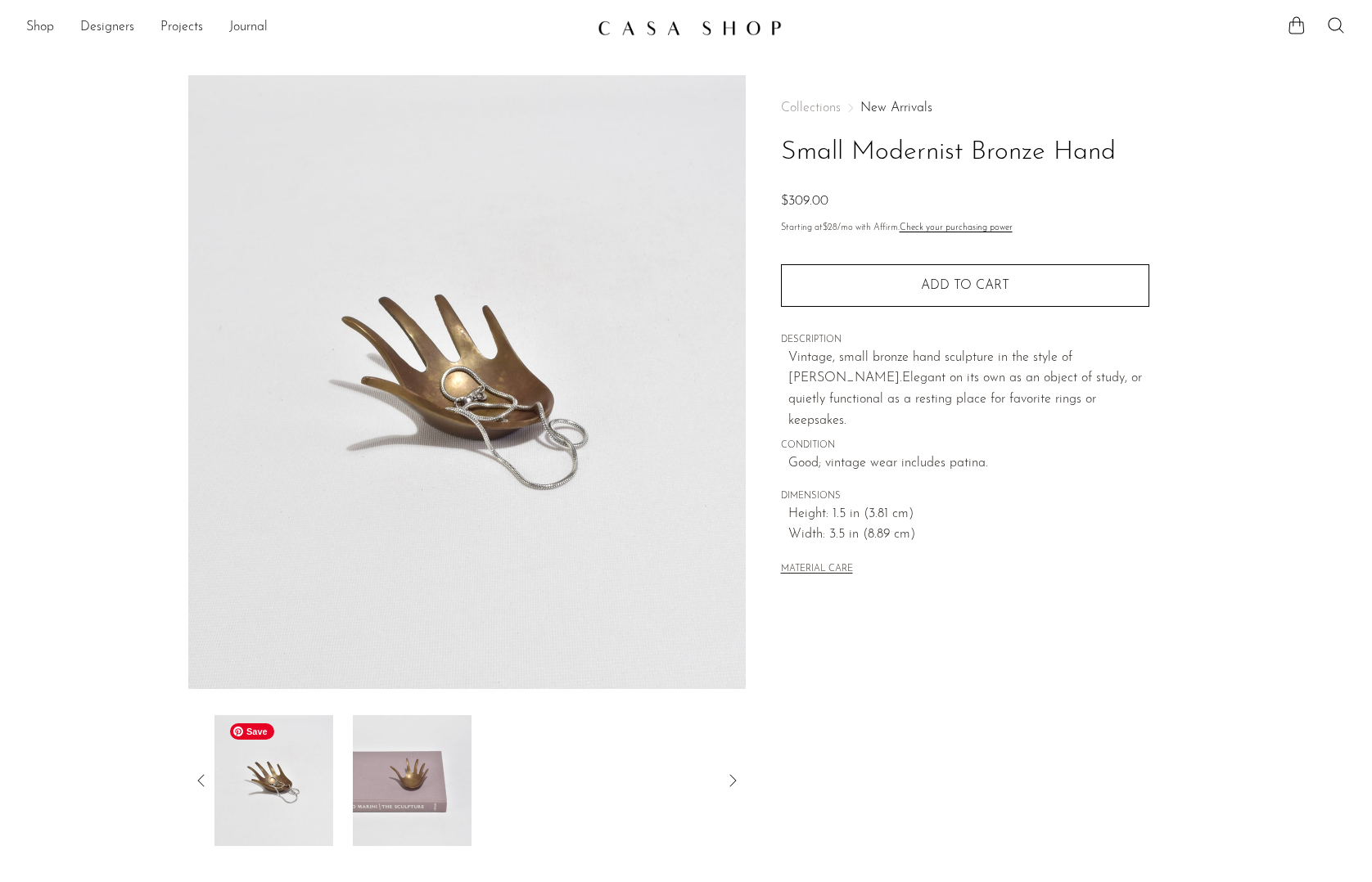 The width and height of the screenshot is (1372, 882). I want to click on ul: NEW HEADER MENU, so click(306, 28).